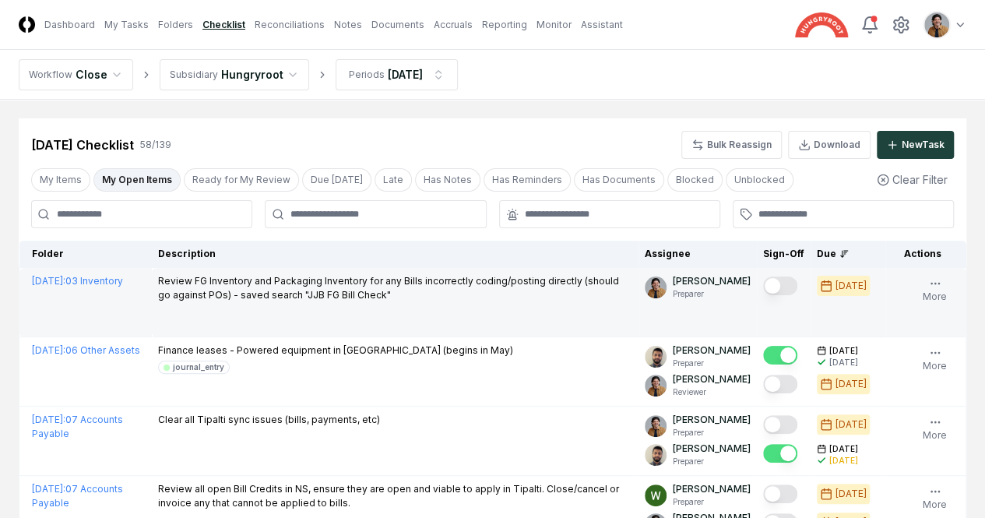 This screenshot has height=518, width=985. What do you see at coordinates (395, 288) in the screenshot?
I see `p: Review FG Inventory and Packaging Inventory for any Bills incorrectly coding/posting directly (sh...` at bounding box center [395, 288].